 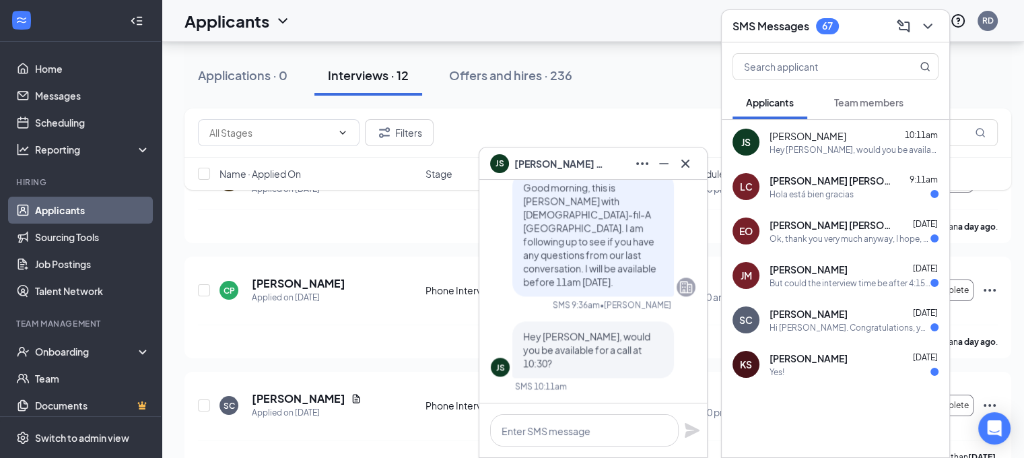 I want to click on button: Plane, so click(x=692, y=430).